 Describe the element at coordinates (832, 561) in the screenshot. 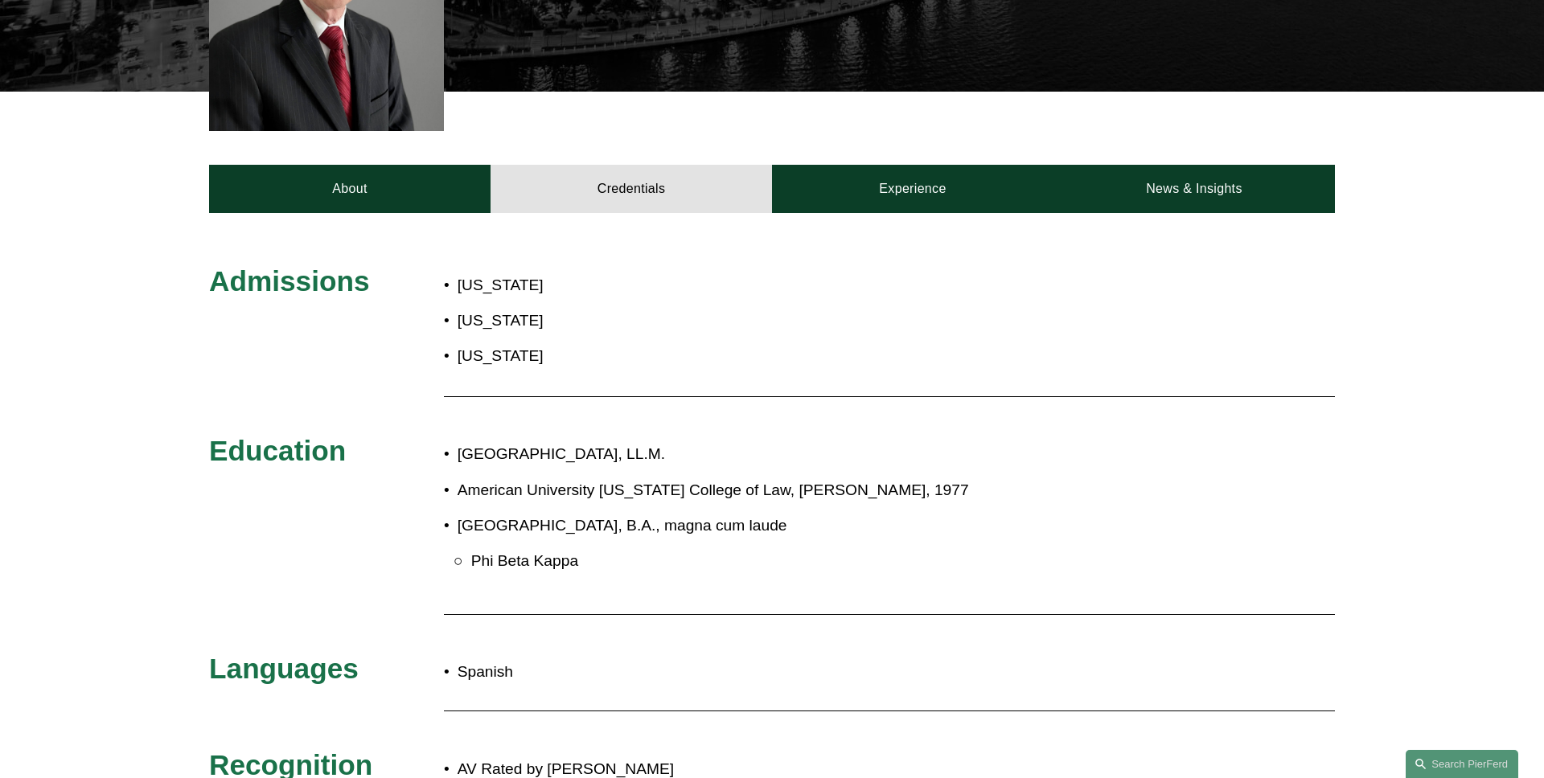

I see `p: Phi Beta Kappa` at that location.